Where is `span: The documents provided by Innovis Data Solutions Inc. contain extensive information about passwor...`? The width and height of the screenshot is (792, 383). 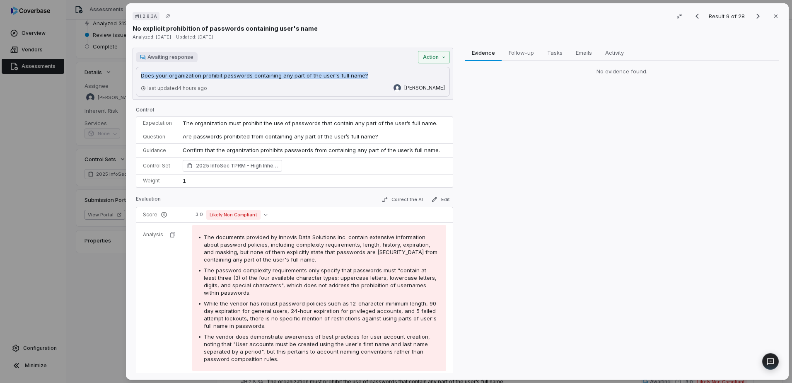 span: The documents provided by Innovis Data Solutions Inc. contain extensive information about passwor... is located at coordinates (321, 248).